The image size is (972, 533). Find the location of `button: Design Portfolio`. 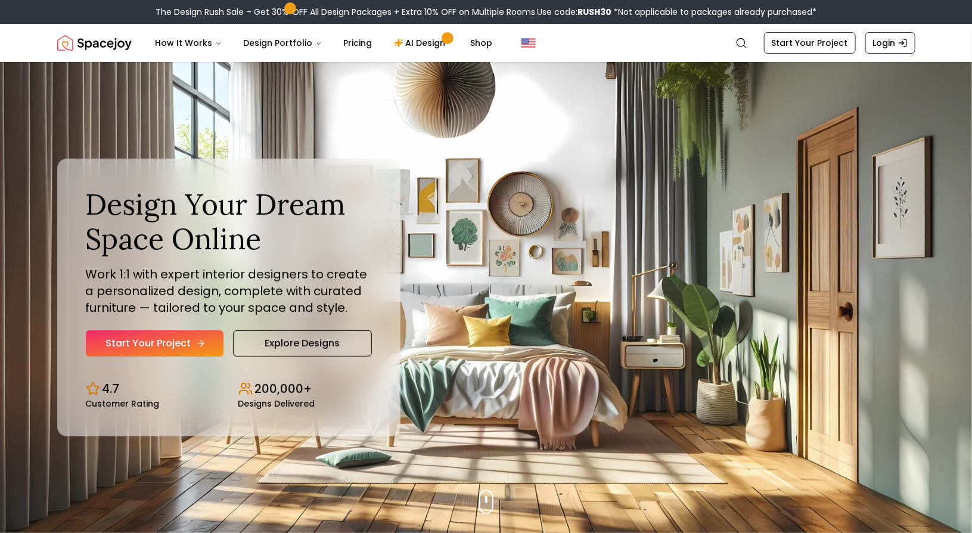

button: Design Portfolio is located at coordinates (283, 43).